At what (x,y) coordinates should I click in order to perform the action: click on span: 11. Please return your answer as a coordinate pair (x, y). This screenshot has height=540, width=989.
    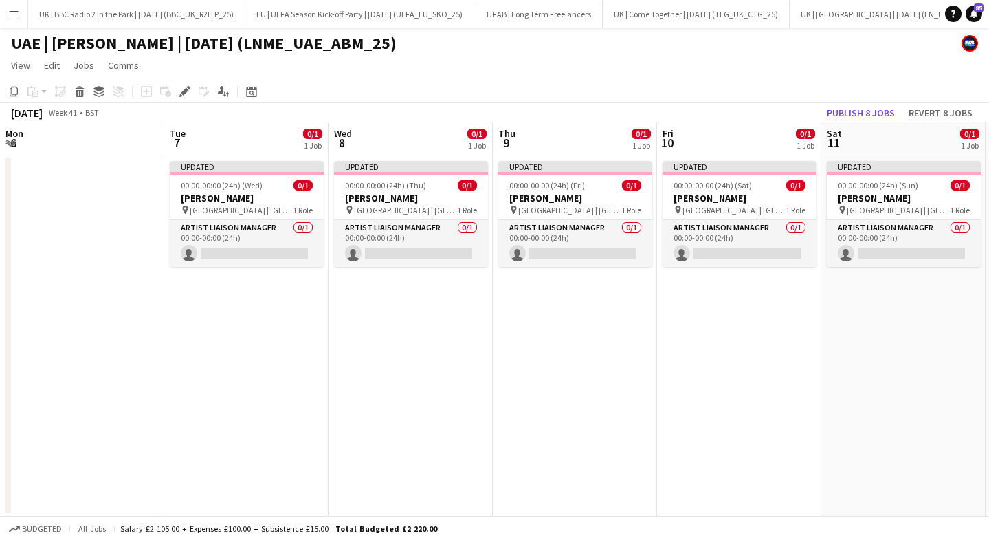
    Looking at the image, I should click on (833, 142).